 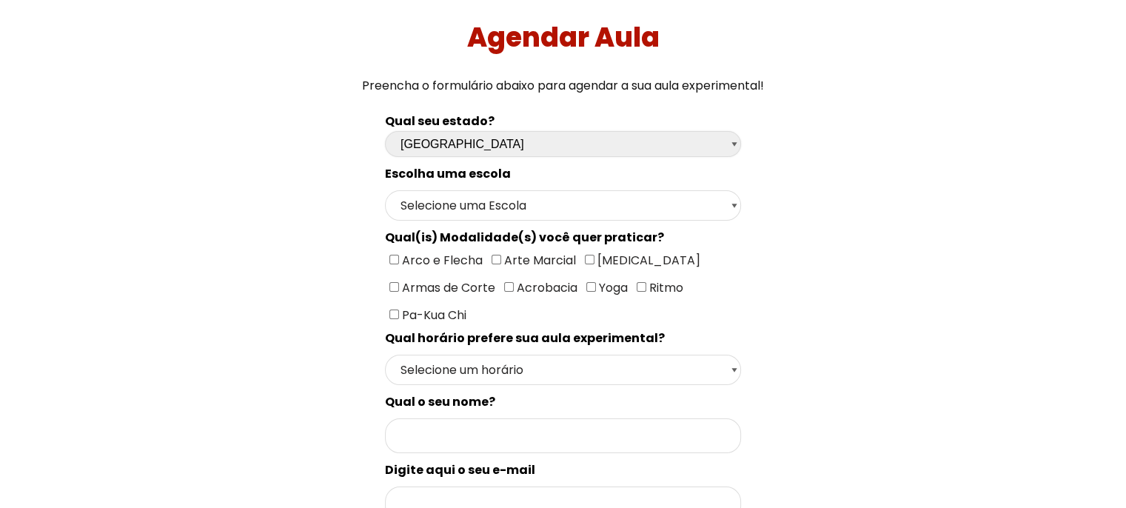 I want to click on span: Yoga, so click(x=611, y=287).